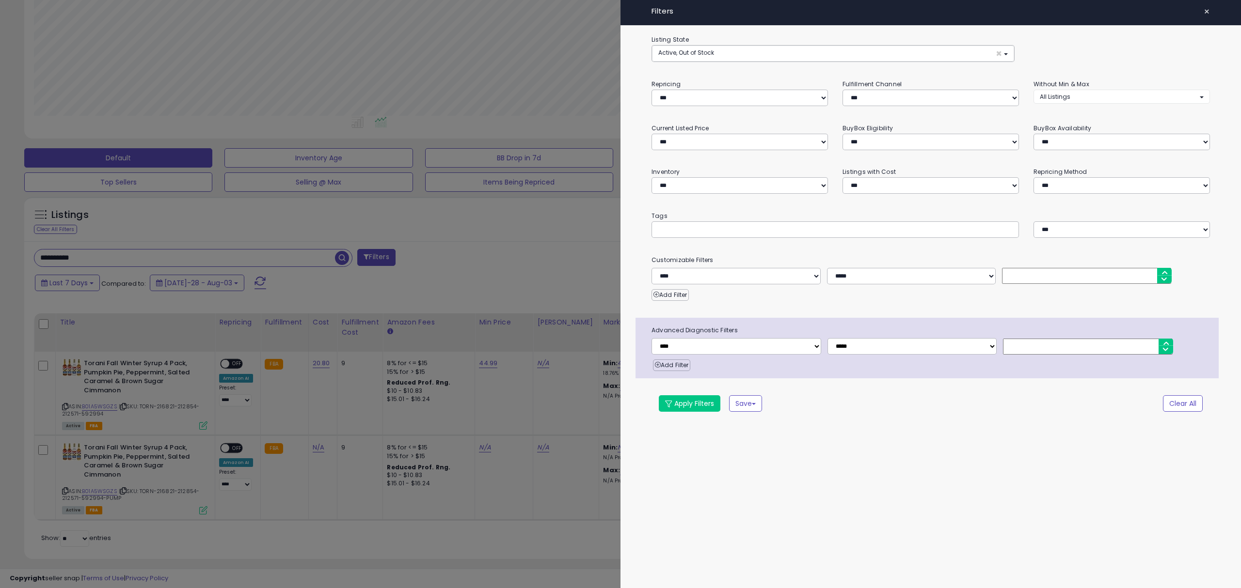 This screenshot has height=588, width=1241. I want to click on small: Repricing, so click(666, 84).